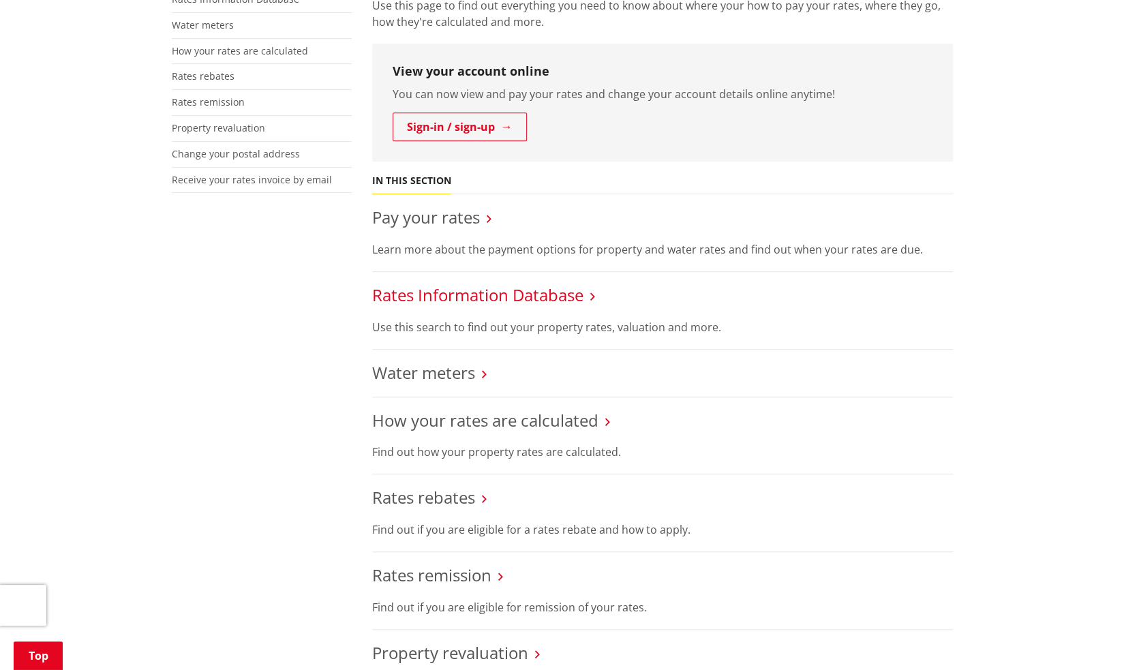  I want to click on p: Find out how your property rates are calculated., so click(662, 452).